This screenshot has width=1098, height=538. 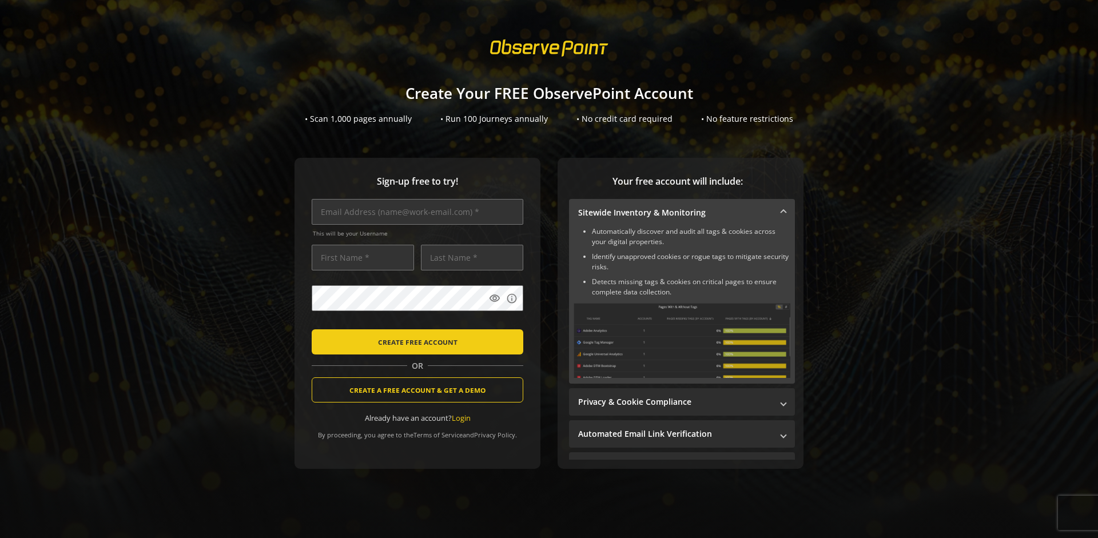 What do you see at coordinates (417, 342) in the screenshot?
I see `button: CREATE FREE ACCOUNT` at bounding box center [417, 342].